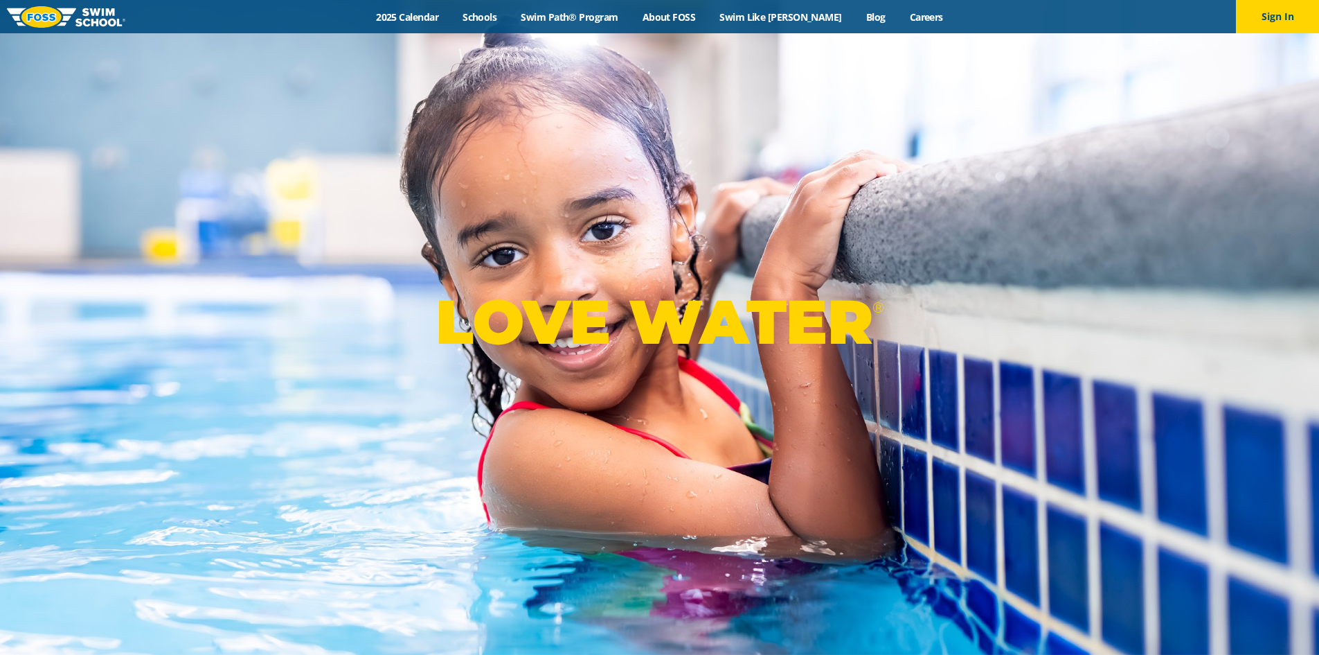 This screenshot has width=1319, height=655. What do you see at coordinates (875, 17) in the screenshot?
I see `a: Blog` at bounding box center [875, 17].